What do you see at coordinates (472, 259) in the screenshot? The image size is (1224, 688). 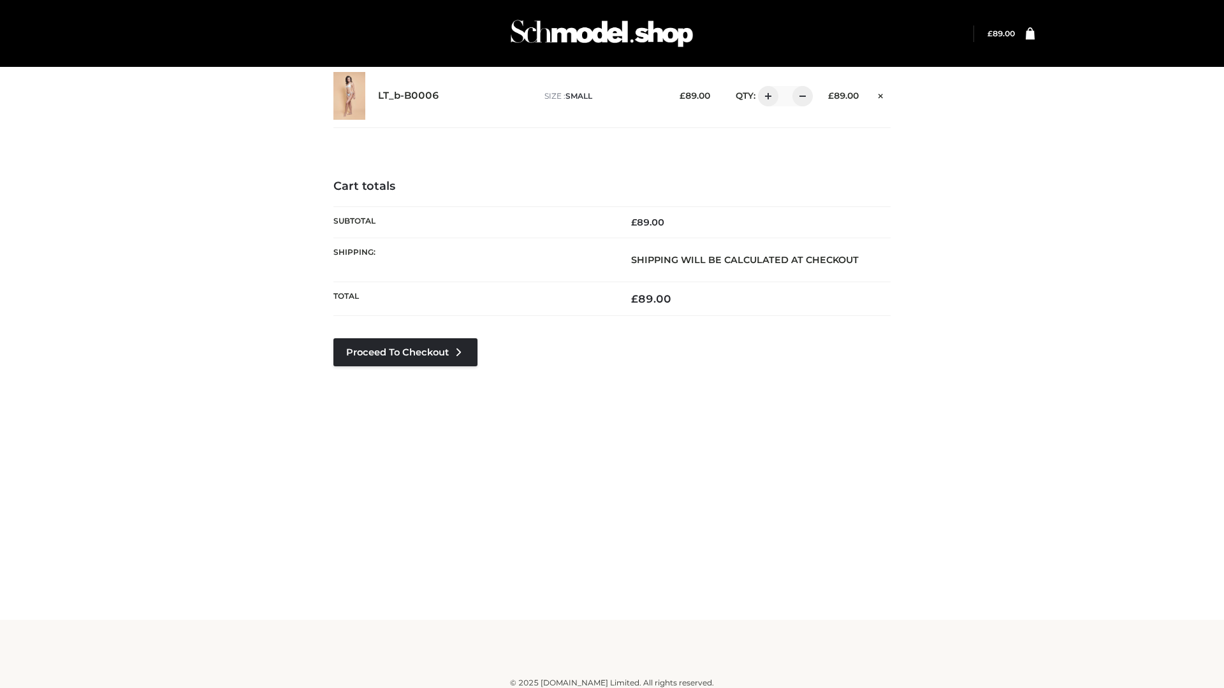 I see `th: Shipping:` at bounding box center [472, 259].